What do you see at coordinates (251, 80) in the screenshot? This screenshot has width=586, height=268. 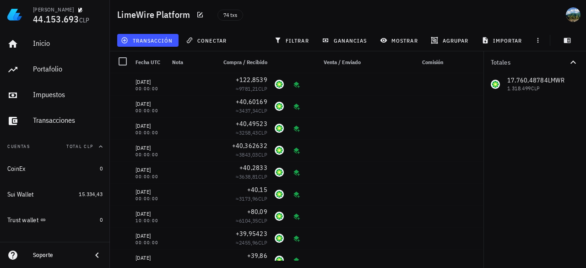 I see `span: +122,8539` at bounding box center [251, 80].